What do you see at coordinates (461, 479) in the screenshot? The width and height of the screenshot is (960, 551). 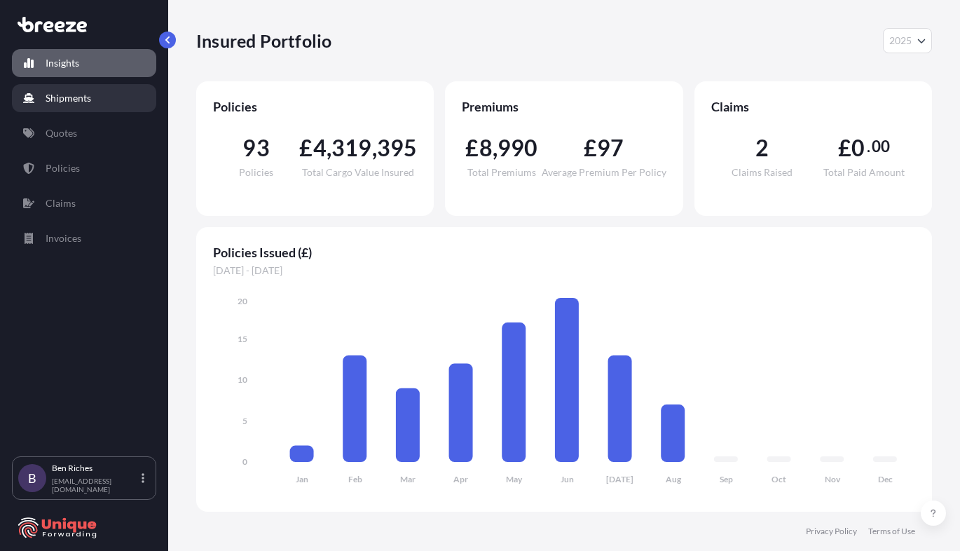 I see `tspan: Apr` at bounding box center [461, 479].